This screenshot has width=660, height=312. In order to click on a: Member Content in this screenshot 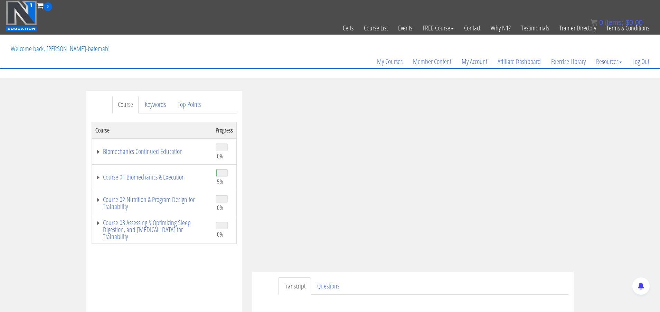, I will do `click(432, 62)`.